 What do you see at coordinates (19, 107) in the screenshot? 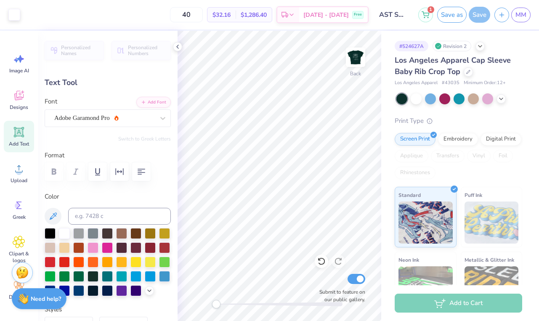
I see `span: Designs` at bounding box center [19, 107].